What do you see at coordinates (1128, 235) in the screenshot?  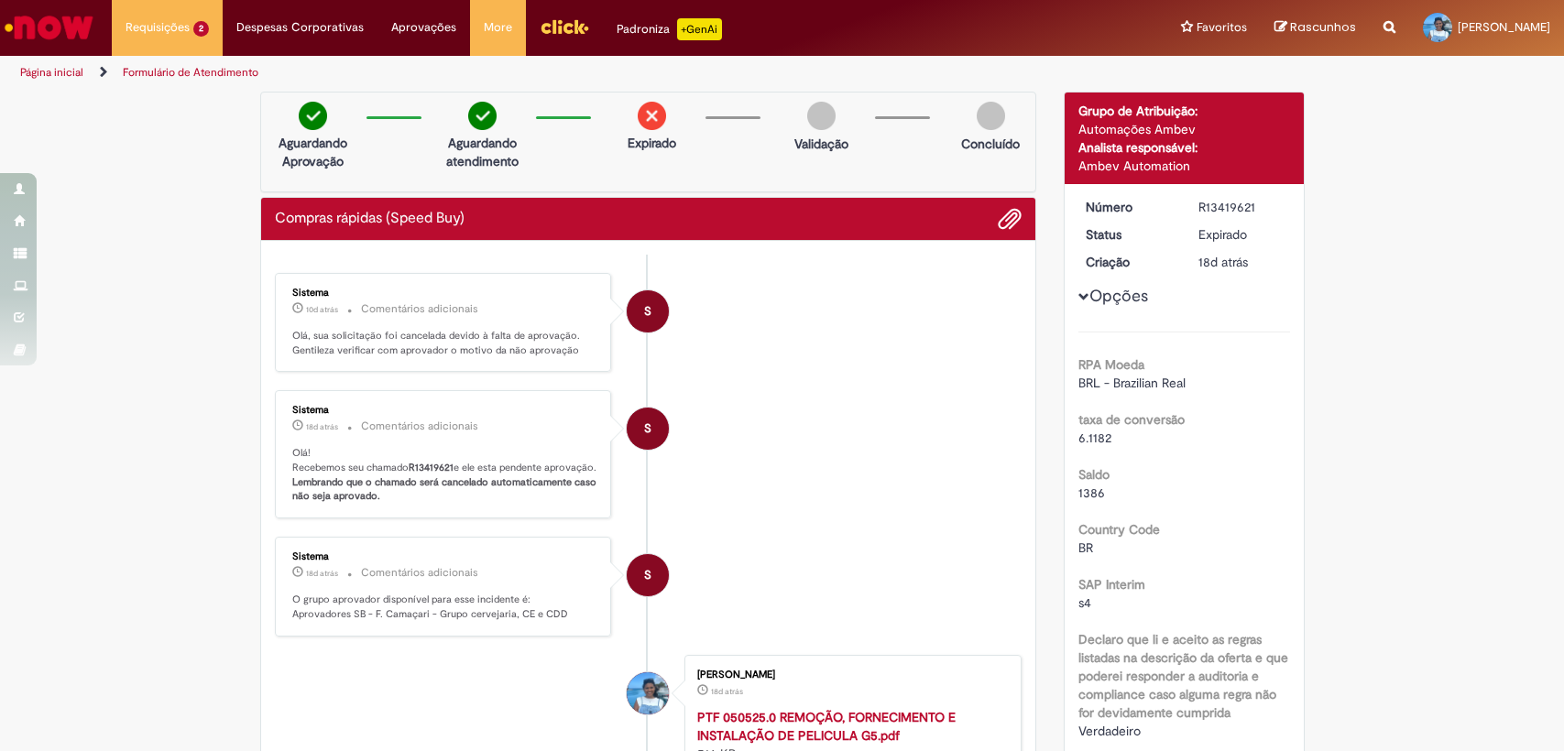 I see `dt: Status` at bounding box center [1128, 235].